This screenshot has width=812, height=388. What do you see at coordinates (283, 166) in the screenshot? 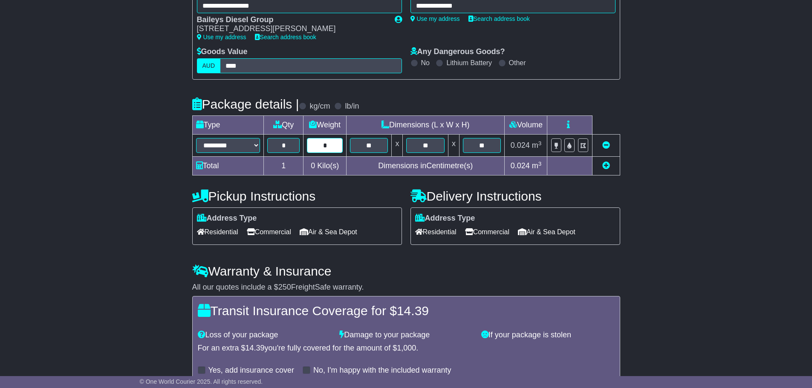
I see `td: 1` at bounding box center [283, 166].